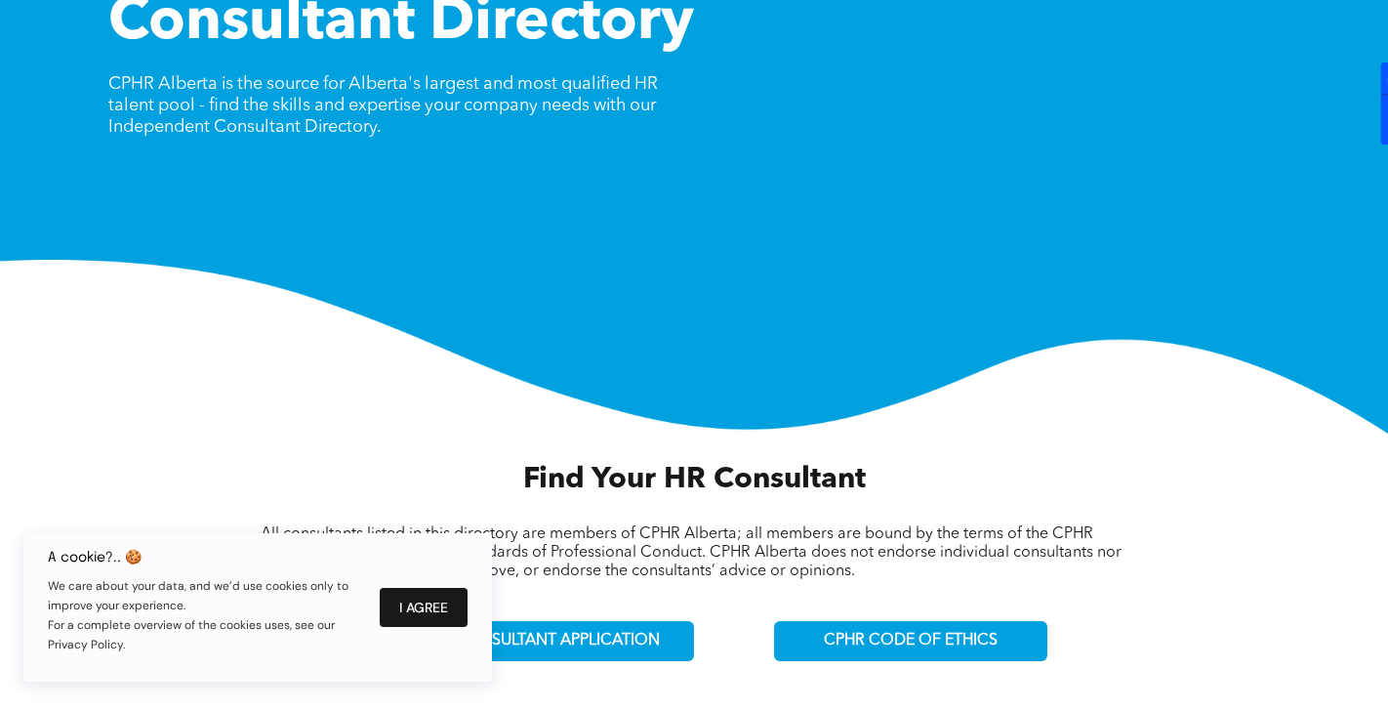 The image size is (1388, 711). What do you see at coordinates (557, 640) in the screenshot?
I see `span: CONSULTANT APPLICATION` at bounding box center [557, 640].